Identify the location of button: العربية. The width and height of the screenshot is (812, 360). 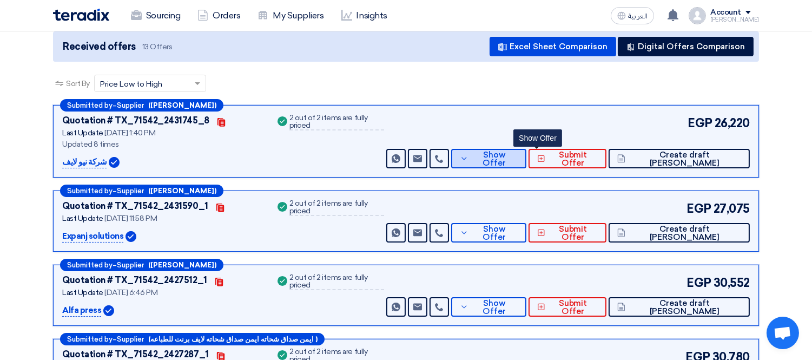
(632, 16).